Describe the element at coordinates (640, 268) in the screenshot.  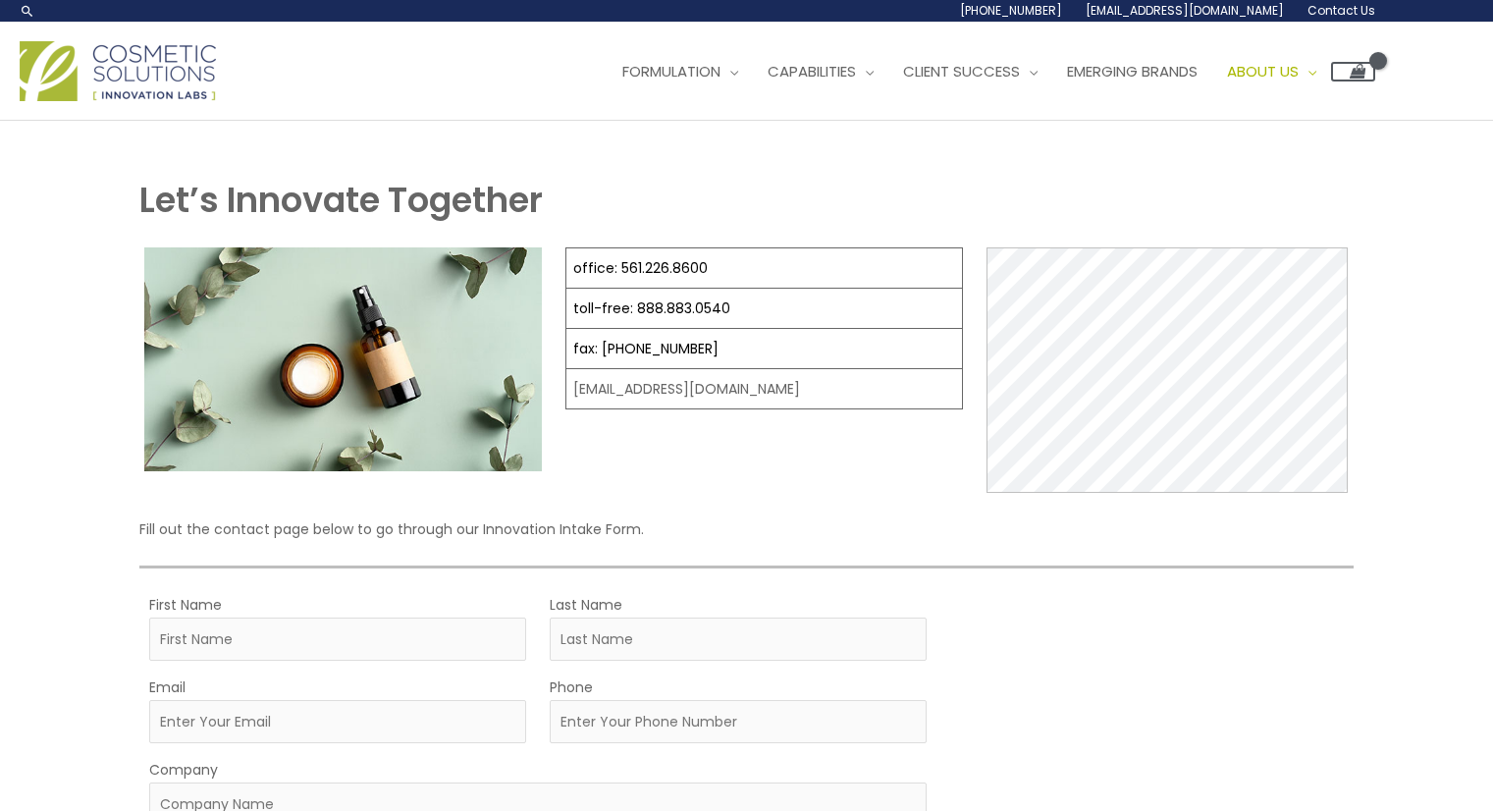
I see `a: office: 561.226.8600` at that location.